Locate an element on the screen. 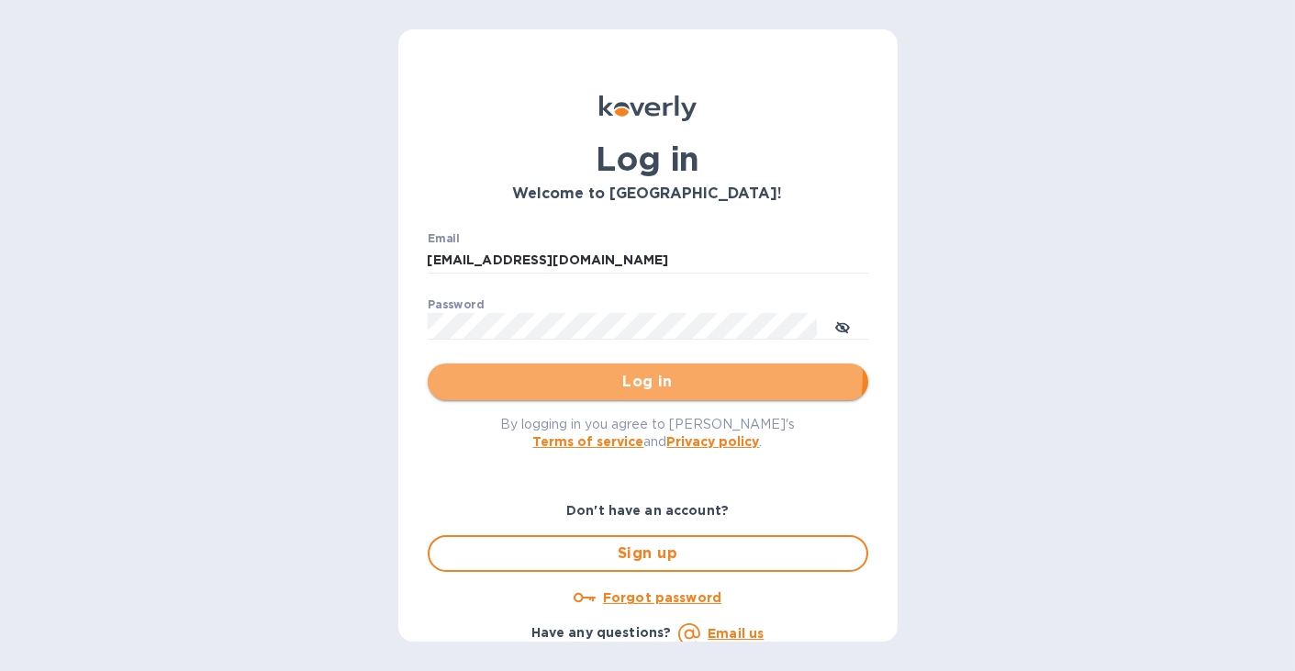 This screenshot has width=1295, height=671. label: Email is located at coordinates (443, 239).